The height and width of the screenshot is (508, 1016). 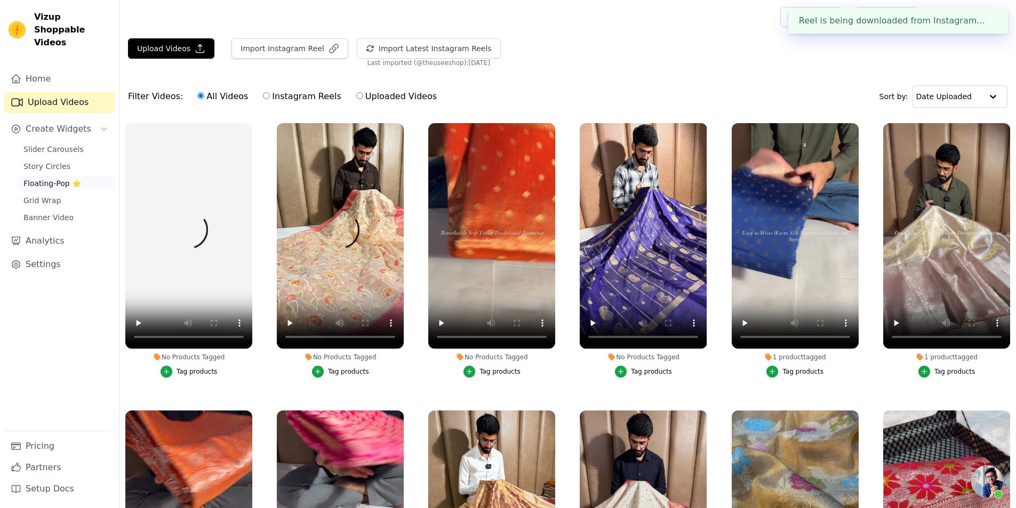 I want to click on a: Banner Video, so click(x=66, y=218).